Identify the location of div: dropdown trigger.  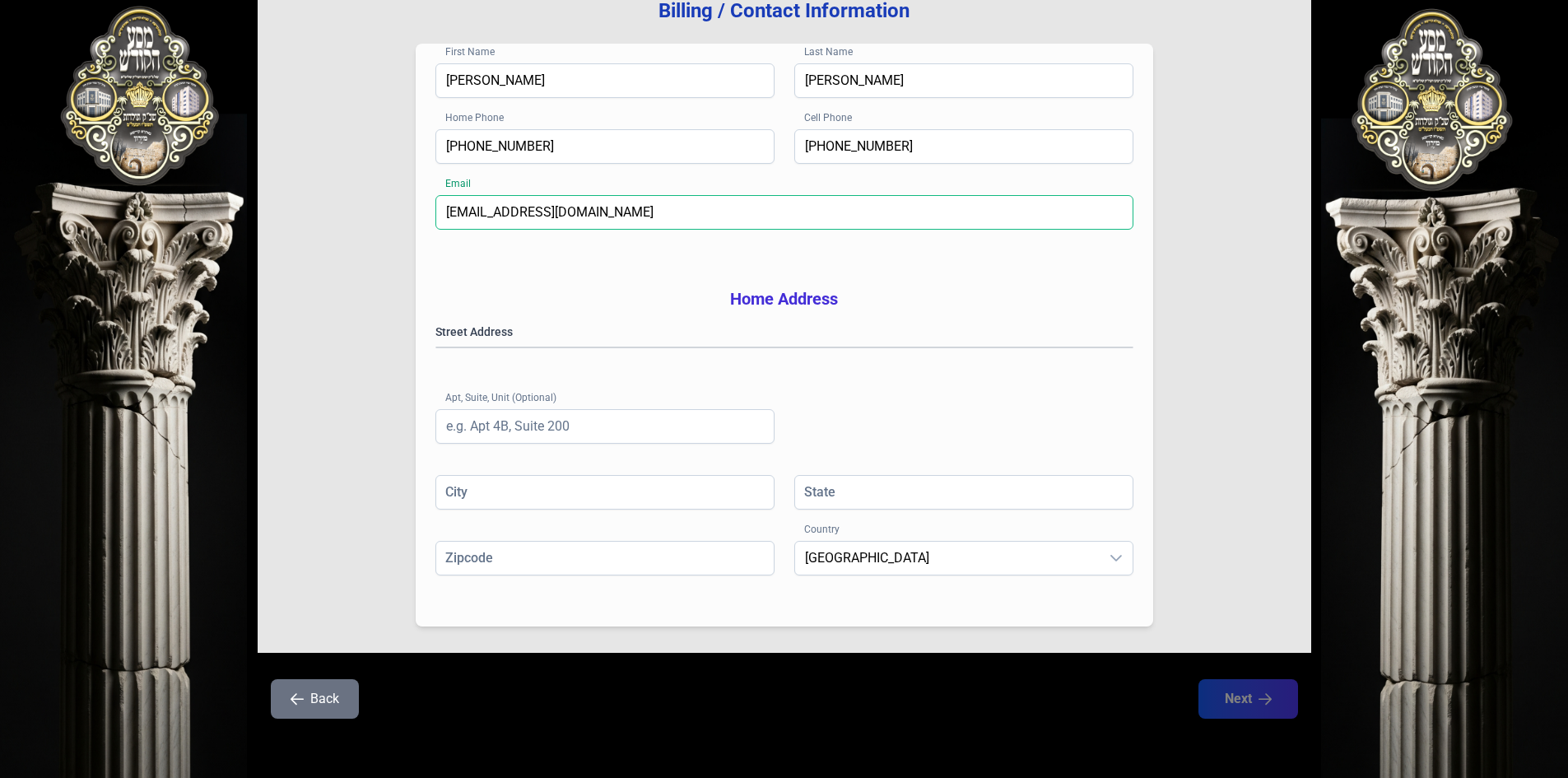
(1116, 558).